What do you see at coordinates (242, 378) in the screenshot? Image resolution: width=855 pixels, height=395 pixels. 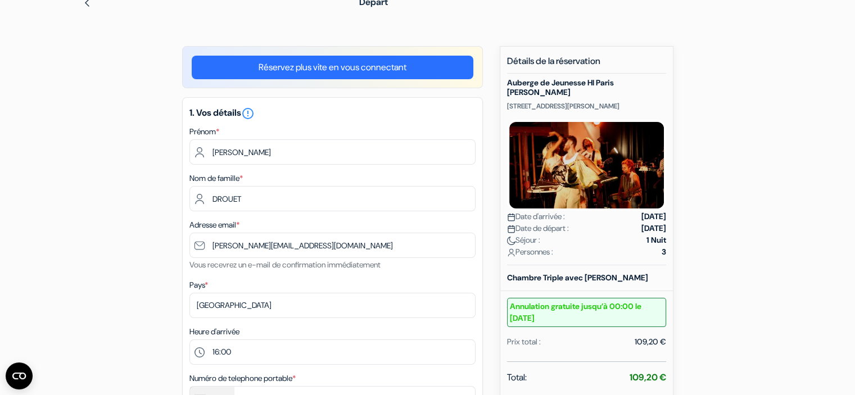 I see `label: Numéro de telephone portable` at bounding box center [242, 378].